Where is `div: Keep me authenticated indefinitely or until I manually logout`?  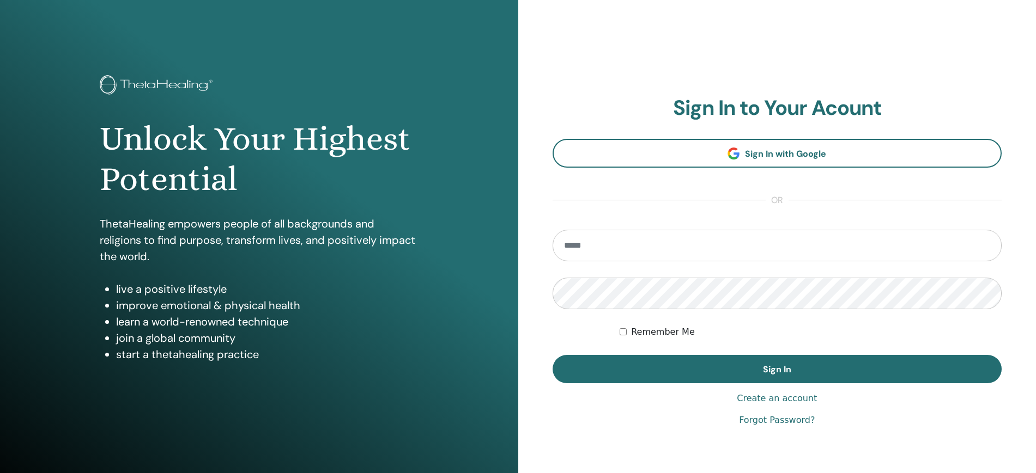
div: Keep me authenticated indefinitely or until I manually logout is located at coordinates (810, 332).